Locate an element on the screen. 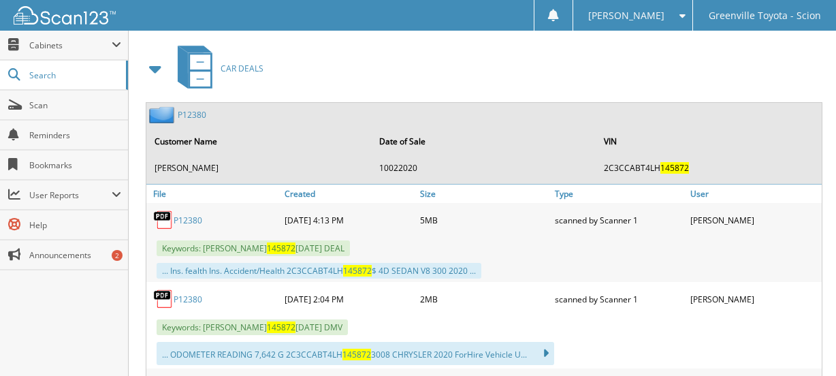  span: Bookmarks is located at coordinates (75, 165).